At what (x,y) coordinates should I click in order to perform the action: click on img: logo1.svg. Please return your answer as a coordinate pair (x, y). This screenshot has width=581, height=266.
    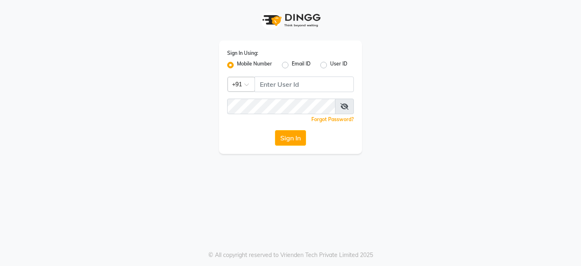
    Looking at the image, I should click on (291, 20).